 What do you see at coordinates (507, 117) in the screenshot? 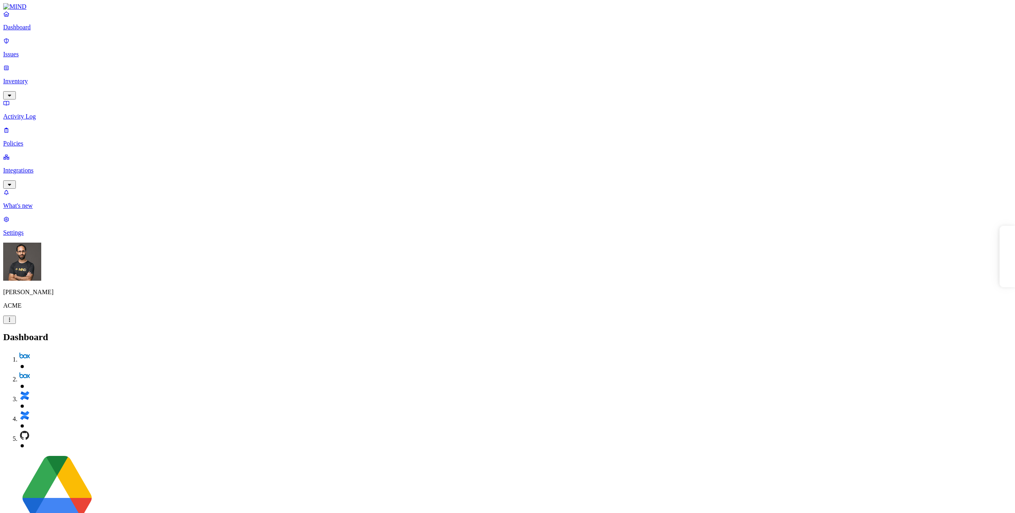
I see `p: Activity Log` at bounding box center [507, 117].